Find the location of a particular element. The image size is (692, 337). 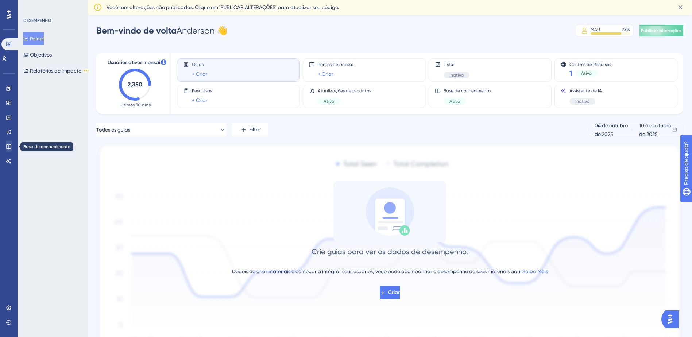

span: Atualizações de produtos is located at coordinates (344, 91).